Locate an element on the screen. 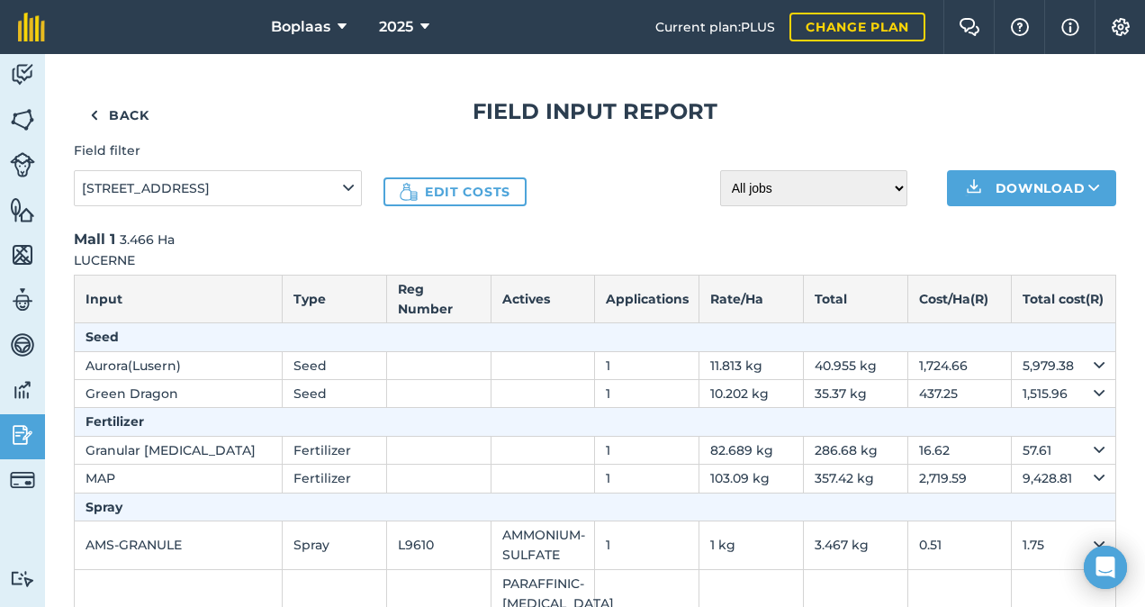  th: Spray is located at coordinates (595, 506).